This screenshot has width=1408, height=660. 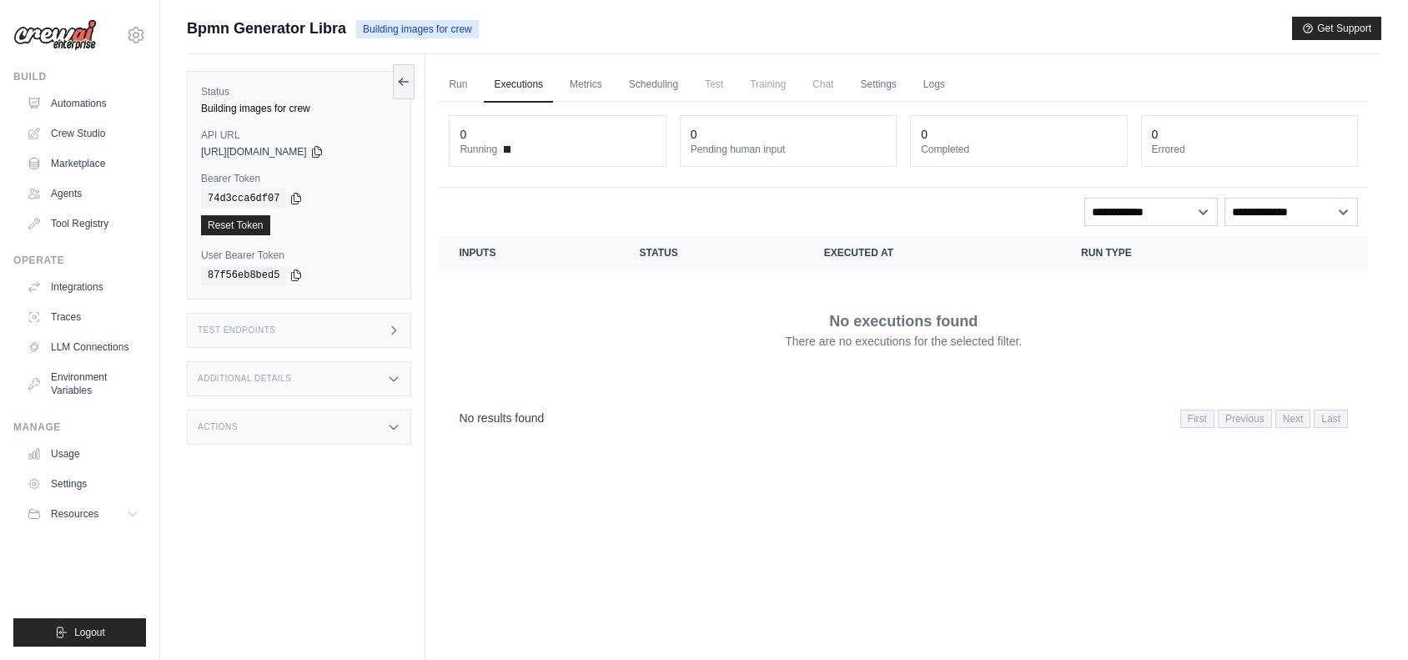 What do you see at coordinates (903, 337) in the screenshot?
I see `section: Crew executions table` at bounding box center [903, 337].